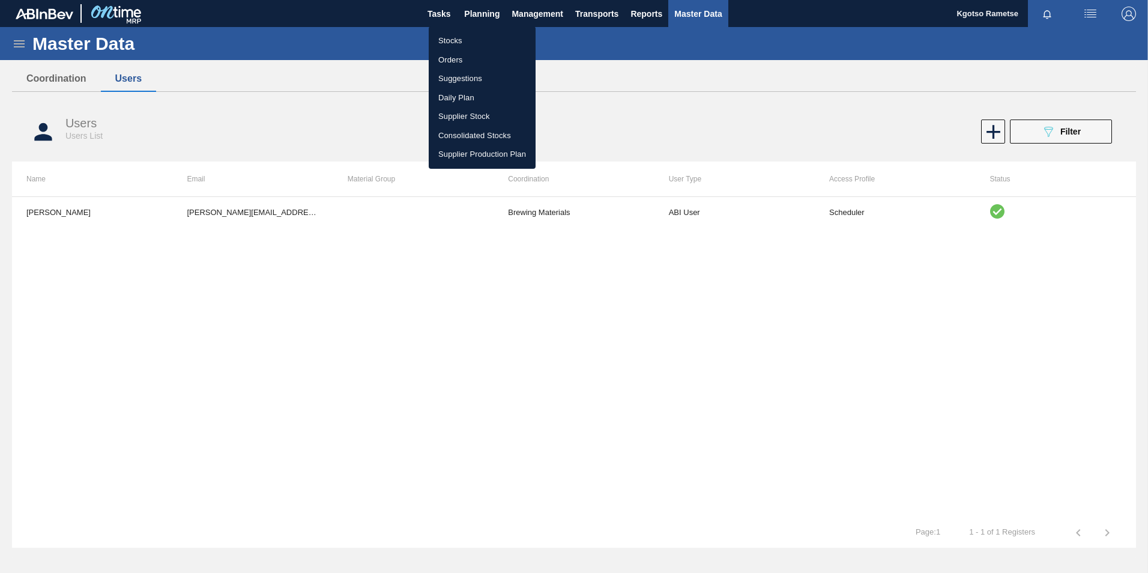 This screenshot has height=573, width=1148. What do you see at coordinates (482, 79) in the screenshot?
I see `a: Suggestions` at bounding box center [482, 79].